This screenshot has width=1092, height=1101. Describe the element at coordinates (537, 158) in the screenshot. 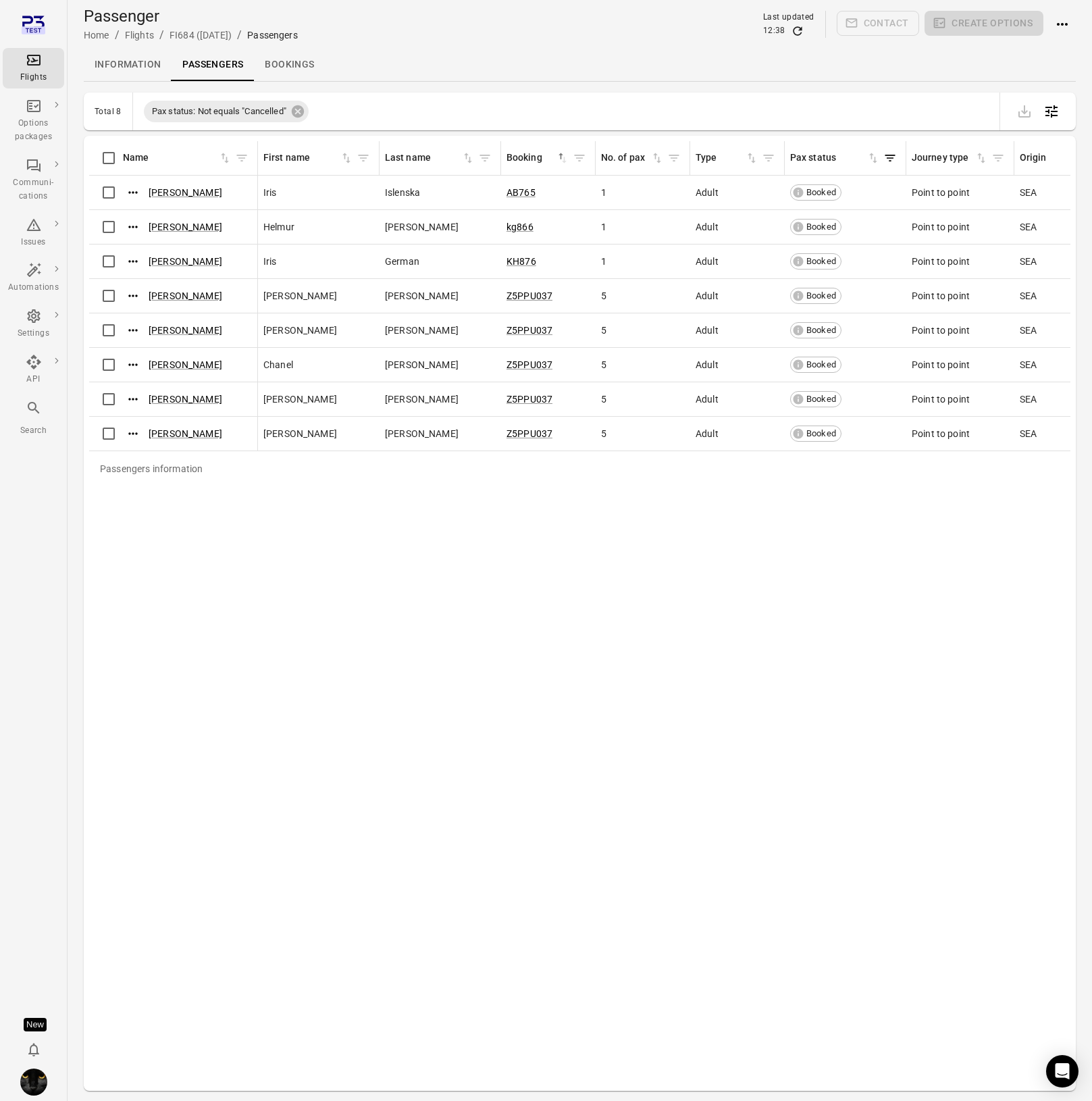

I see `span: Booking` at that location.